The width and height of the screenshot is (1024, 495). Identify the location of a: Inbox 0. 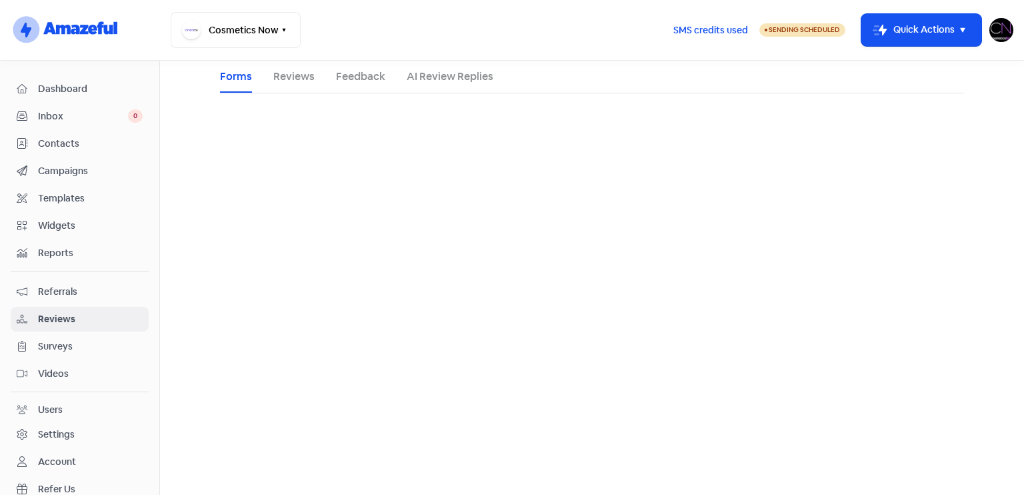
(79, 116).